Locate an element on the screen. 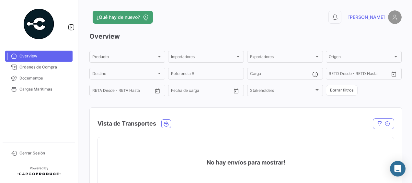  a: Cargas Marítimas is located at coordinates (39, 89).